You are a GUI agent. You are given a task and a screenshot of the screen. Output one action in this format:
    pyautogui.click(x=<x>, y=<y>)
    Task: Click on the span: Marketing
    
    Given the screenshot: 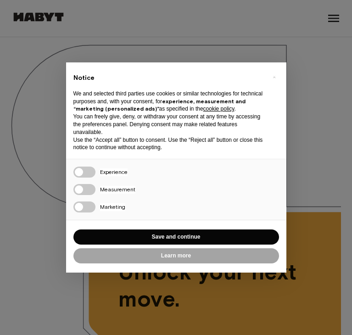 What is the action you would take?
    pyautogui.click(x=113, y=207)
    